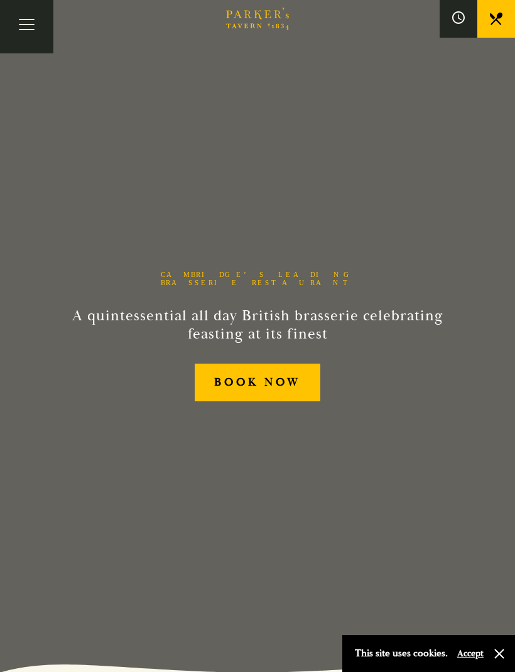  I want to click on button: Close and accept, so click(499, 654).